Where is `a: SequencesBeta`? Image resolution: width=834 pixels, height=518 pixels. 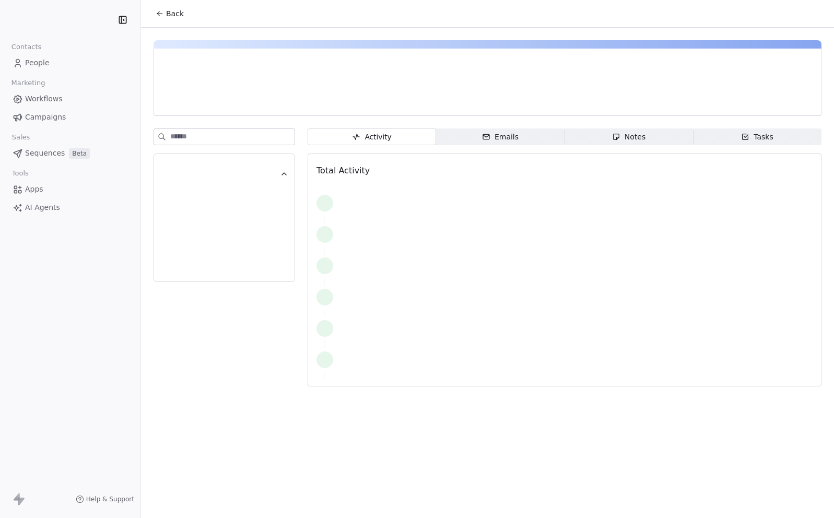 a: SequencesBeta is located at coordinates (70, 153).